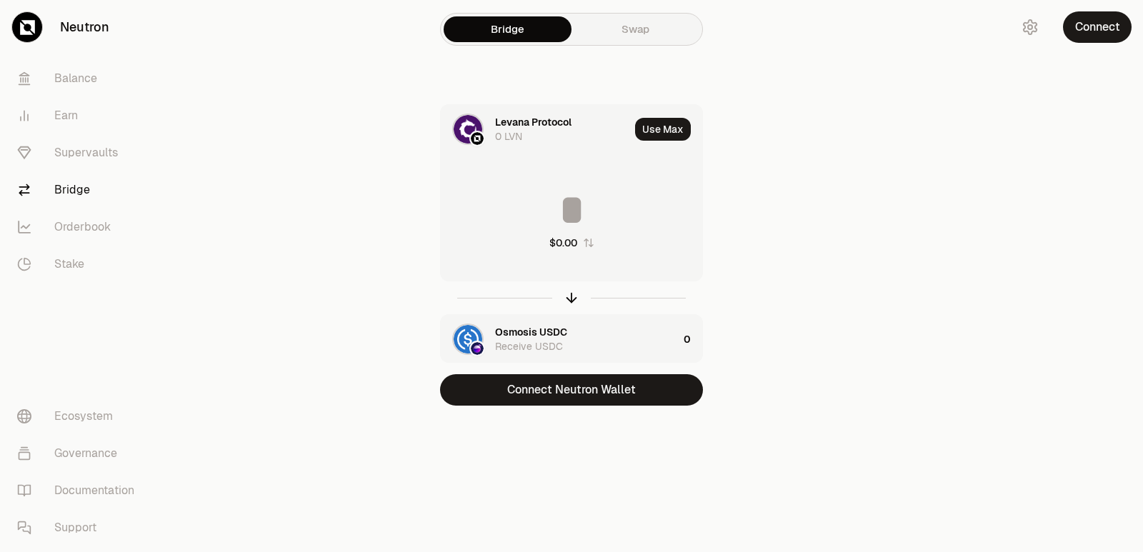 The width and height of the screenshot is (1143, 552). I want to click on div: 0 LVN, so click(509, 137).